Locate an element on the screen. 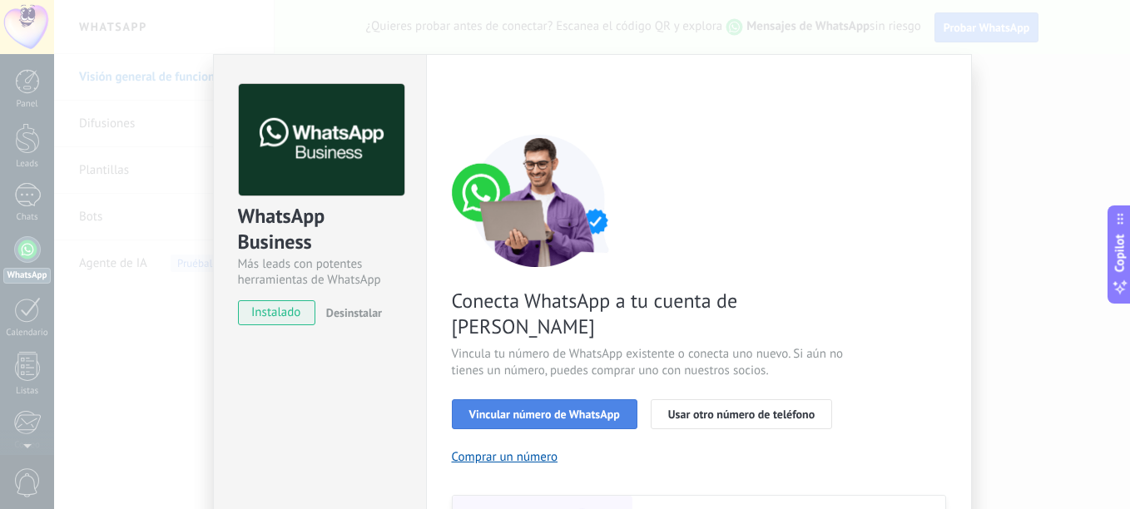 Image resolution: width=1130 pixels, height=509 pixels. button: Desinstalar is located at coordinates (350, 313).